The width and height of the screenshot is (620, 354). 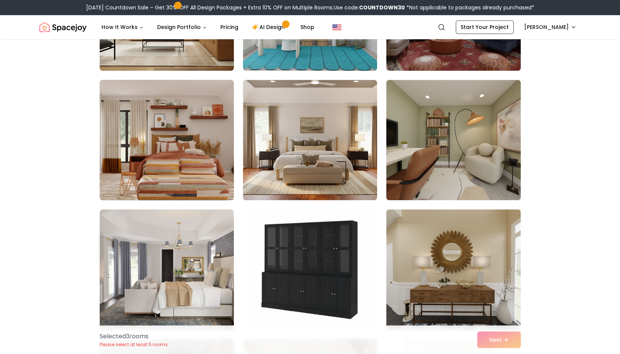 What do you see at coordinates (307, 27) in the screenshot?
I see `a: Shop` at bounding box center [307, 27].